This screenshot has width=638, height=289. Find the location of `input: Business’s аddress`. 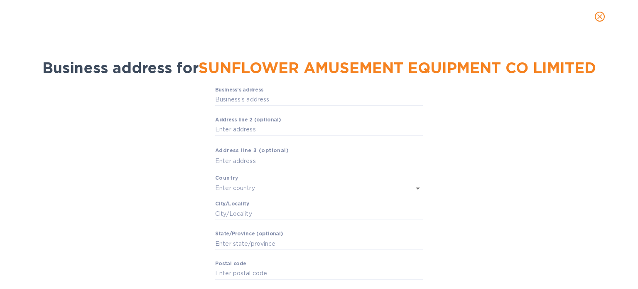

input: Business’s аddress is located at coordinates (319, 100).